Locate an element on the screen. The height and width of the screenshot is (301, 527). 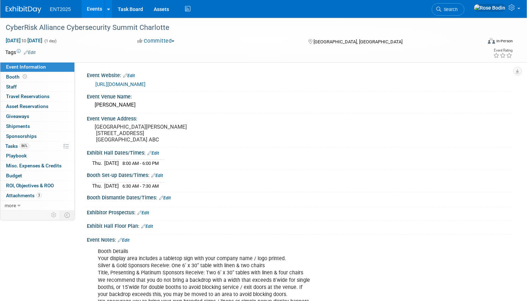
span: ENT2025 is located at coordinates (60, 9).